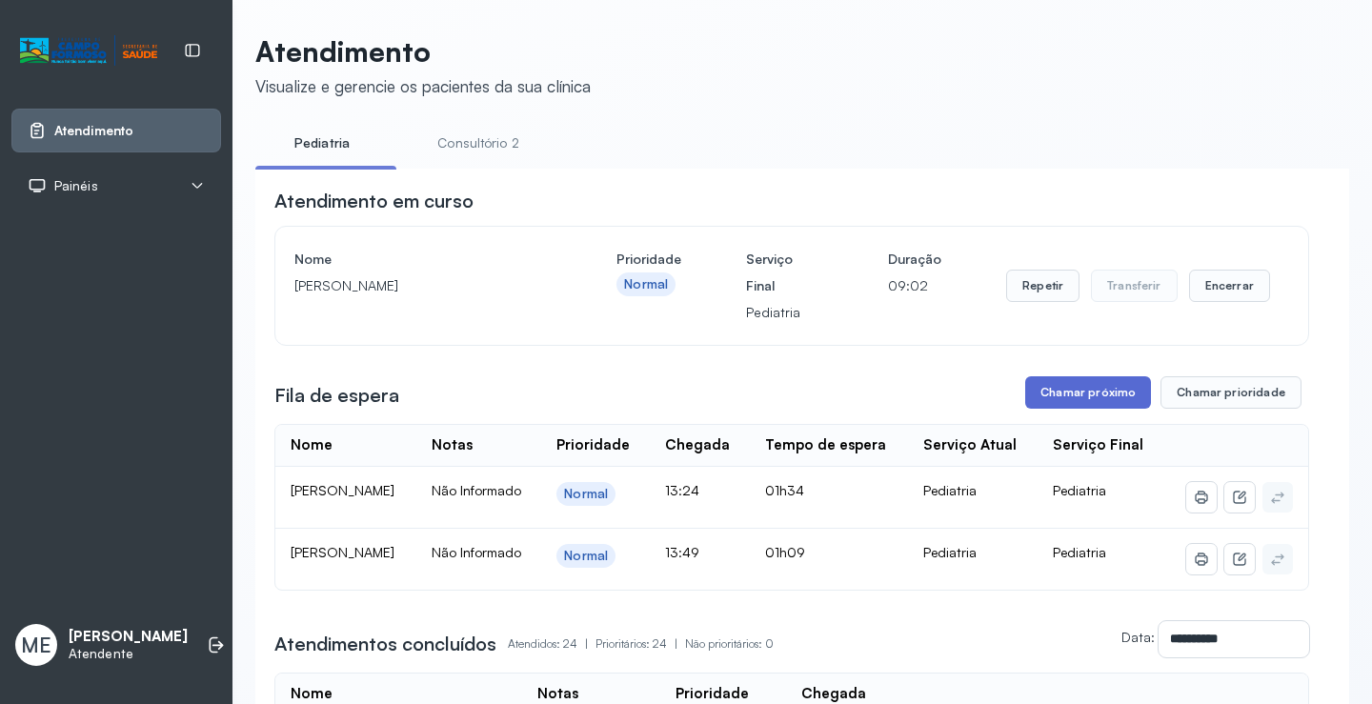  What do you see at coordinates (784, 313) in the screenshot?
I see `p: Pediatria` at bounding box center [784, 313].